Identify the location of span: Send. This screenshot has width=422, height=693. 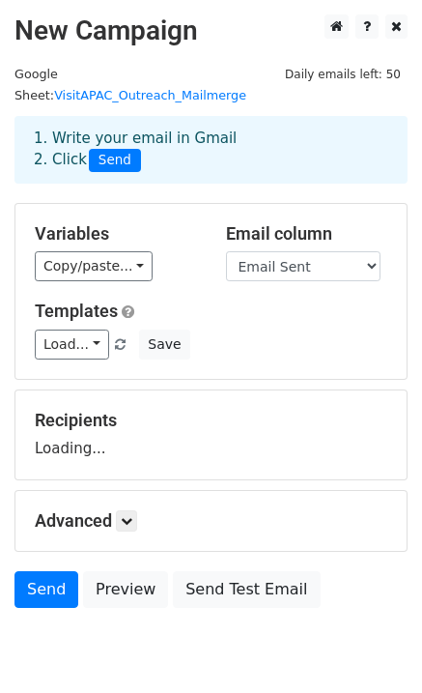
(115, 160).